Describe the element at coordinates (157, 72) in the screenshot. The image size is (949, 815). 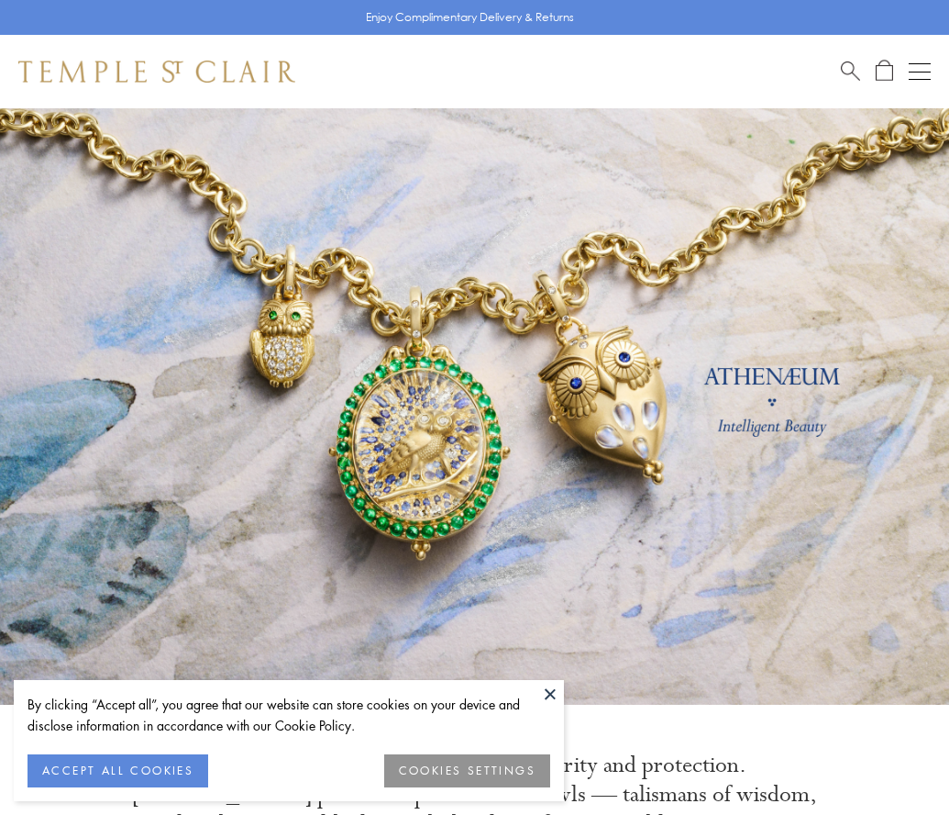
I see `img: Temple St. Clair` at that location.